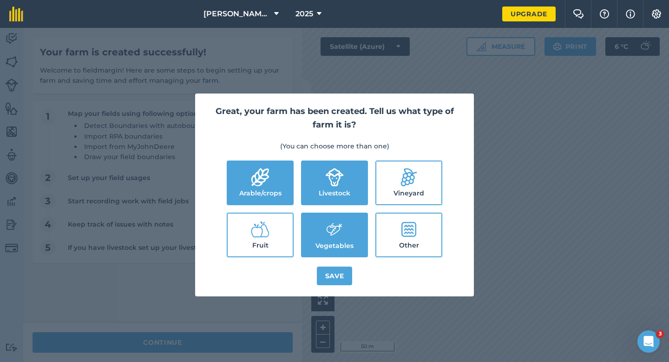 The height and width of the screenshot is (362, 669). Describe the element at coordinates (409, 235) in the screenshot. I see `label: Other` at that location.